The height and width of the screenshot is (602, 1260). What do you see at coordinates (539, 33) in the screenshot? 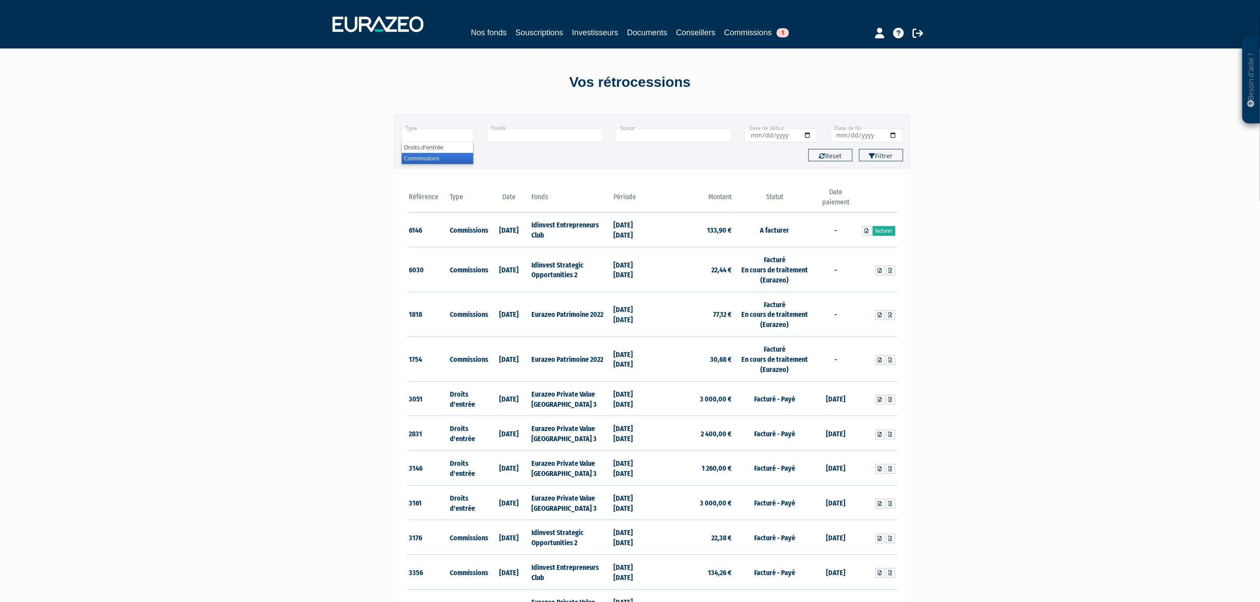
I see `a: Souscriptions` at bounding box center [539, 33].